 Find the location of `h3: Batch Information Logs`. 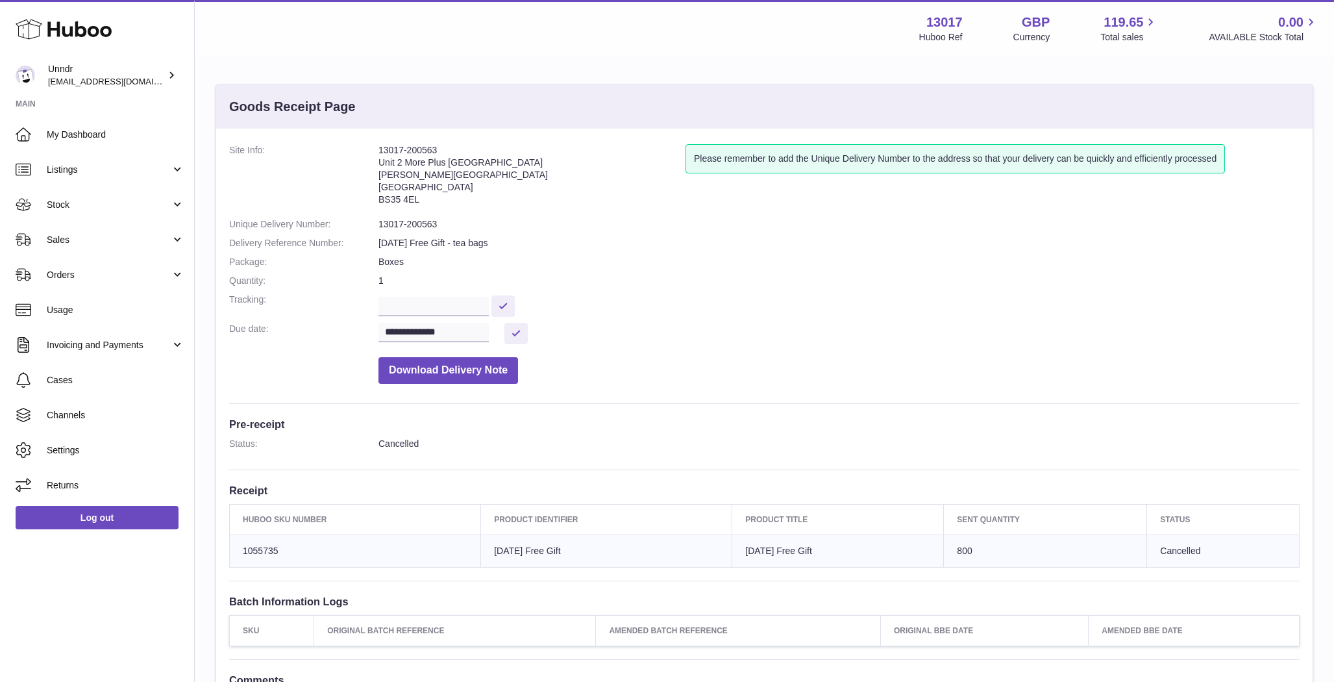

h3: Batch Information Logs is located at coordinates (764, 601).